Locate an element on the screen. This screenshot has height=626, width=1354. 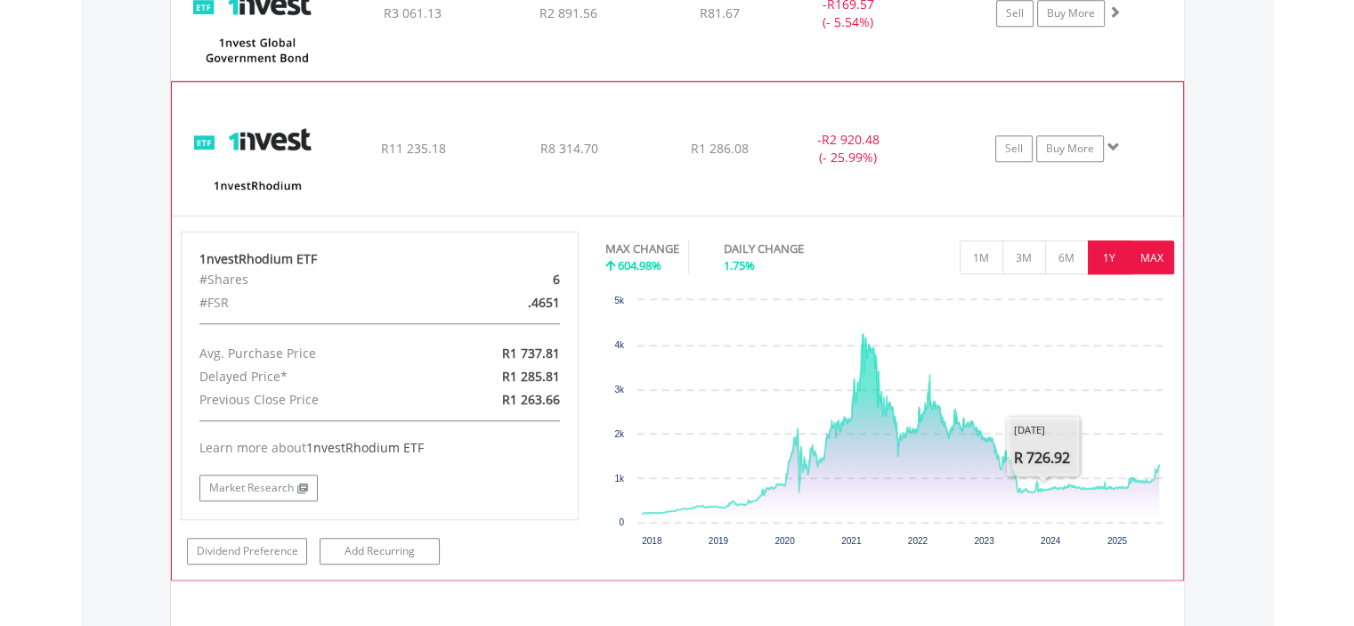
div: Previous Close Price is located at coordinates (315, 400).